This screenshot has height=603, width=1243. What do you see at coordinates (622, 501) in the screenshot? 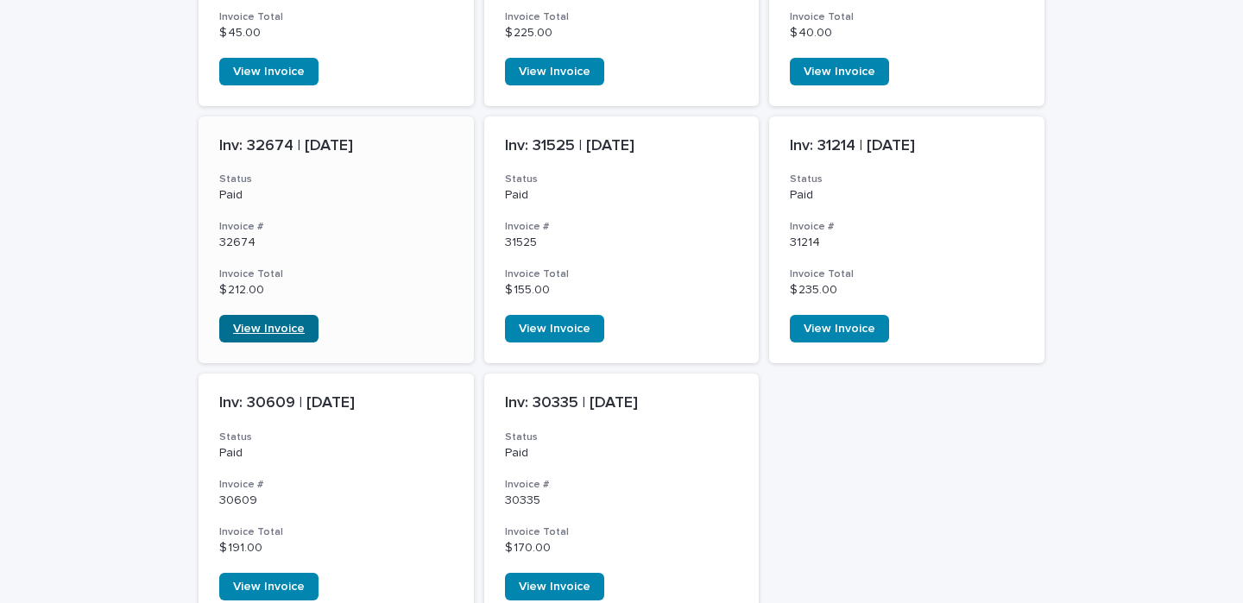
I see `p: 30335` at bounding box center [622, 501].